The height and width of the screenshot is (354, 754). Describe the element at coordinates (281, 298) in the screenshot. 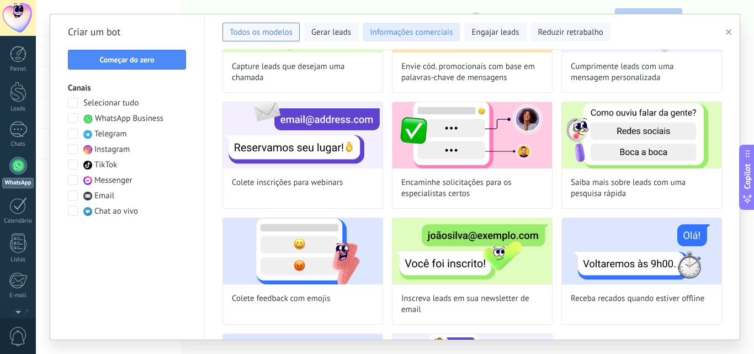

I see `span: Colete feedback com emojis` at that location.